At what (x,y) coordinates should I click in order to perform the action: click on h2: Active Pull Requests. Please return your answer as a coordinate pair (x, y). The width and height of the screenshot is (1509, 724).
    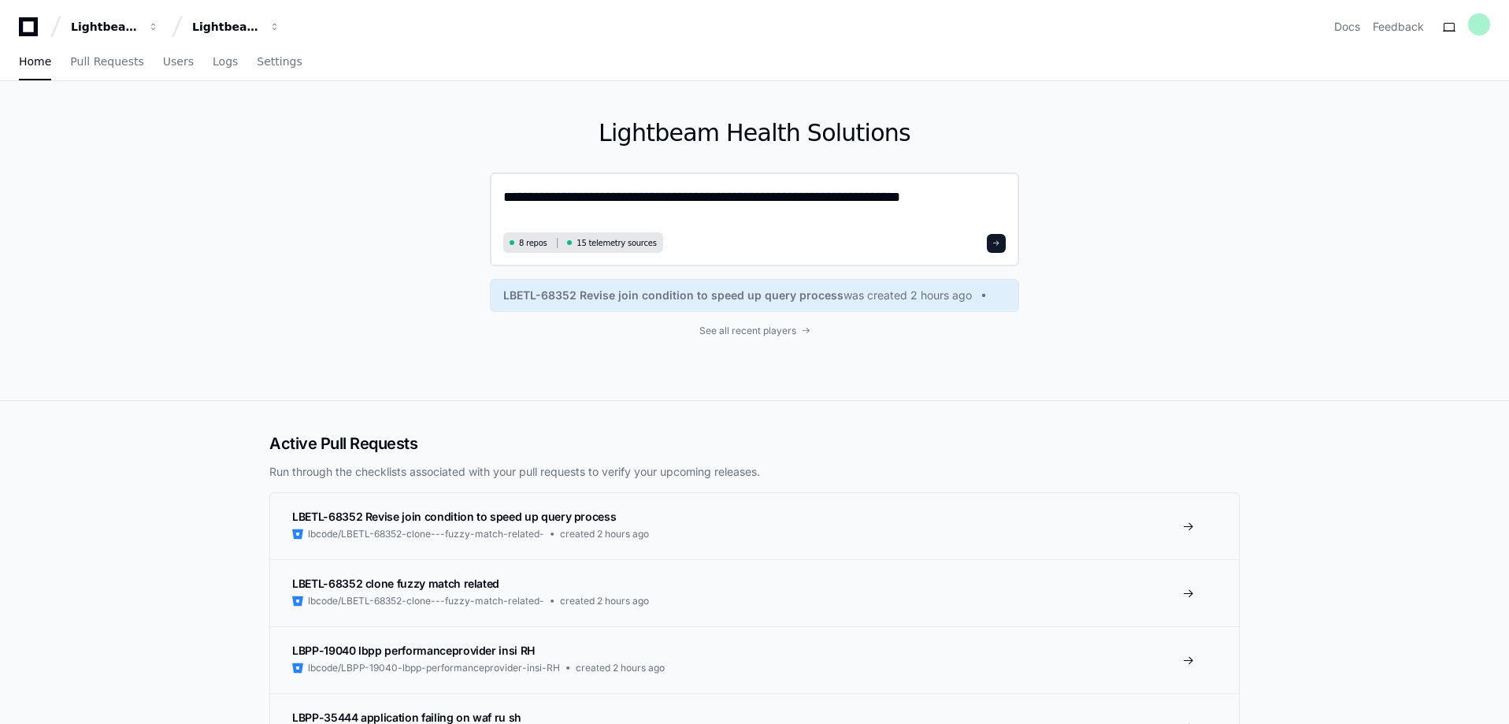
    Looking at the image, I should click on (754, 443).